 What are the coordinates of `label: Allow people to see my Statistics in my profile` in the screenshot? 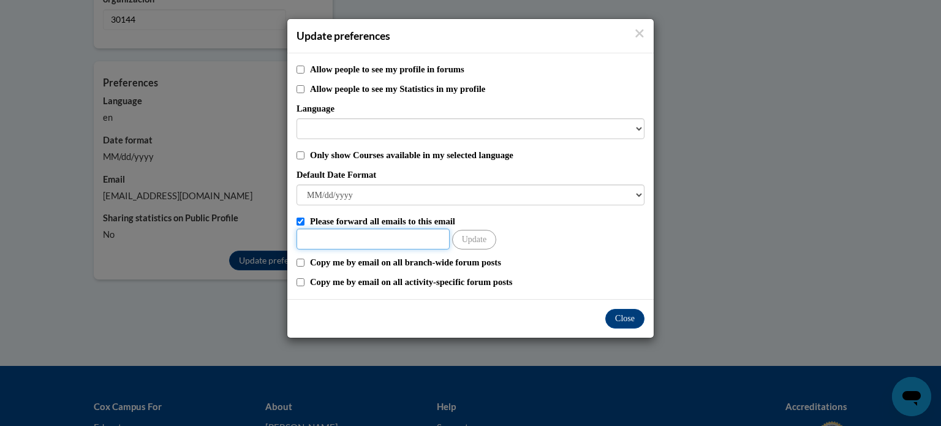 It's located at (477, 89).